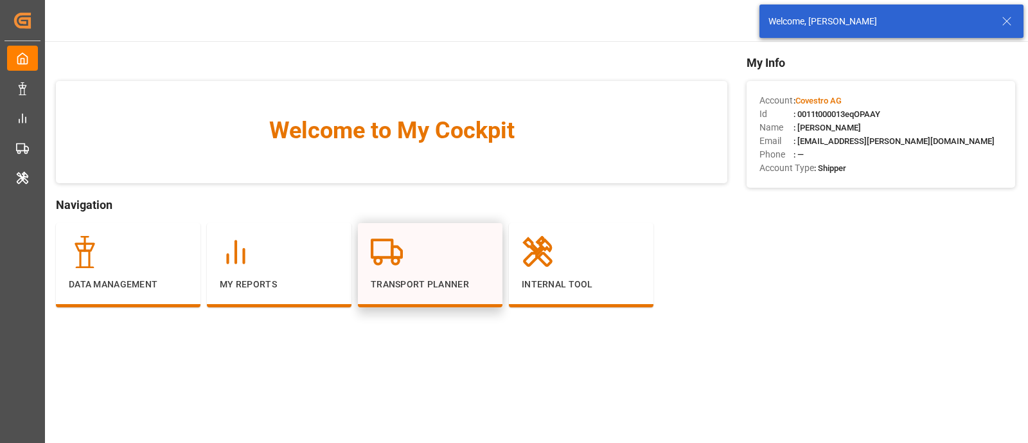 The image size is (1028, 443). I want to click on p: My Reports, so click(279, 284).